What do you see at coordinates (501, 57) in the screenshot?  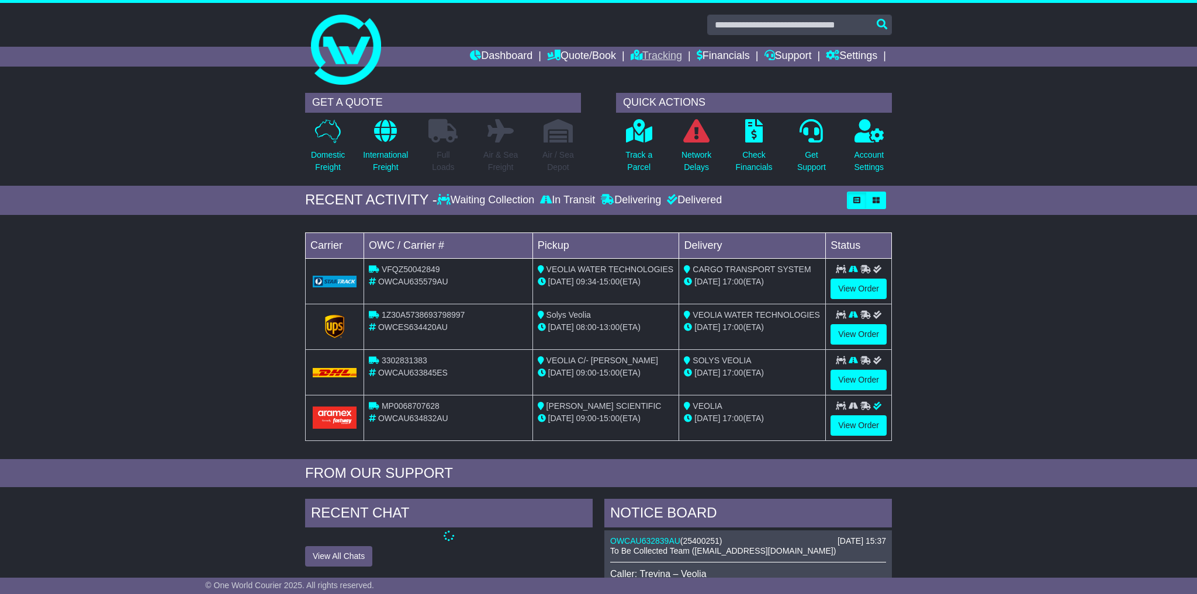 I see `a: Dashboard` at bounding box center [501, 57].